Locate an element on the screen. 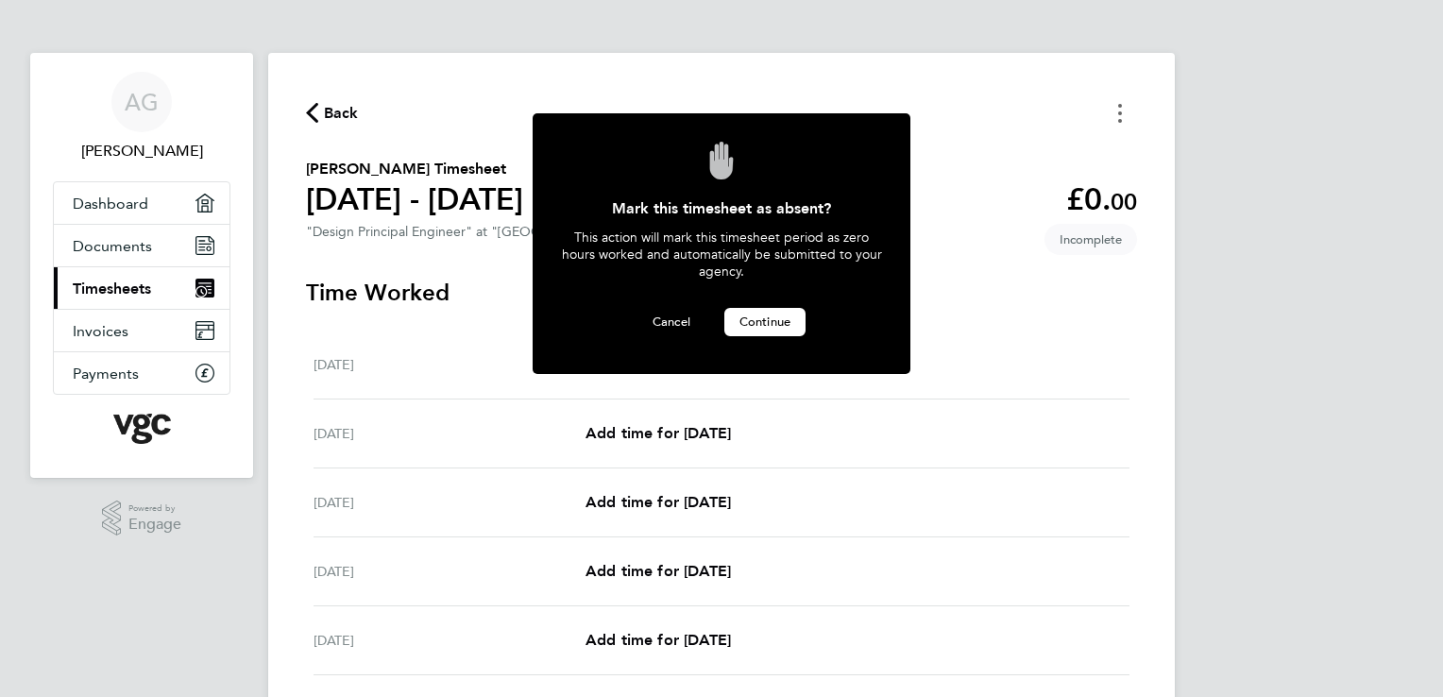  a: Powered byEngage is located at coordinates (142, 518).